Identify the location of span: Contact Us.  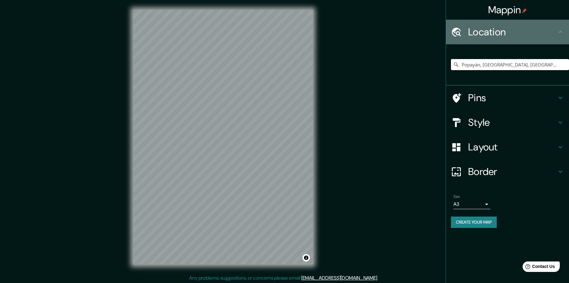
(29, 7).